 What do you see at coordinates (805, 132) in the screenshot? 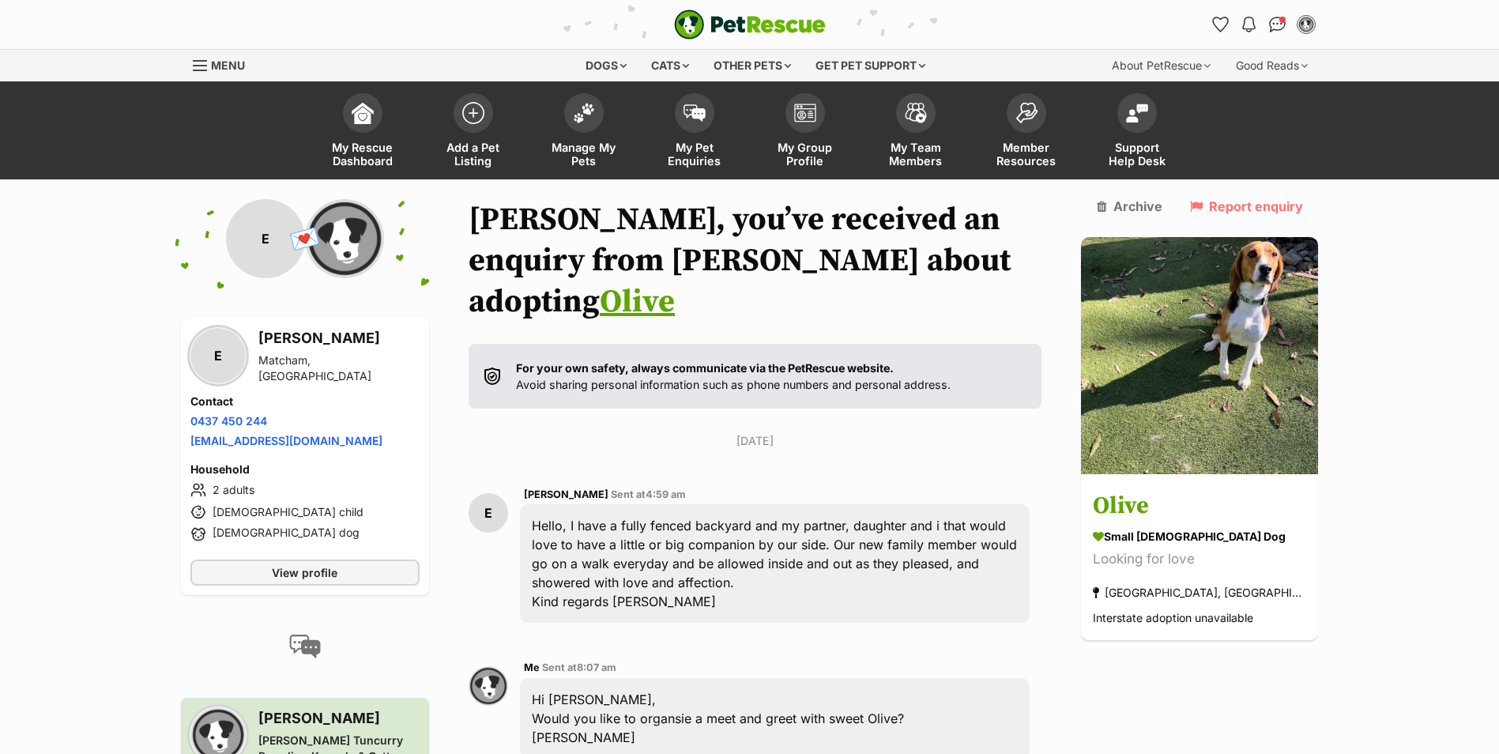
I see `a: My Group Profile` at bounding box center [805, 132].